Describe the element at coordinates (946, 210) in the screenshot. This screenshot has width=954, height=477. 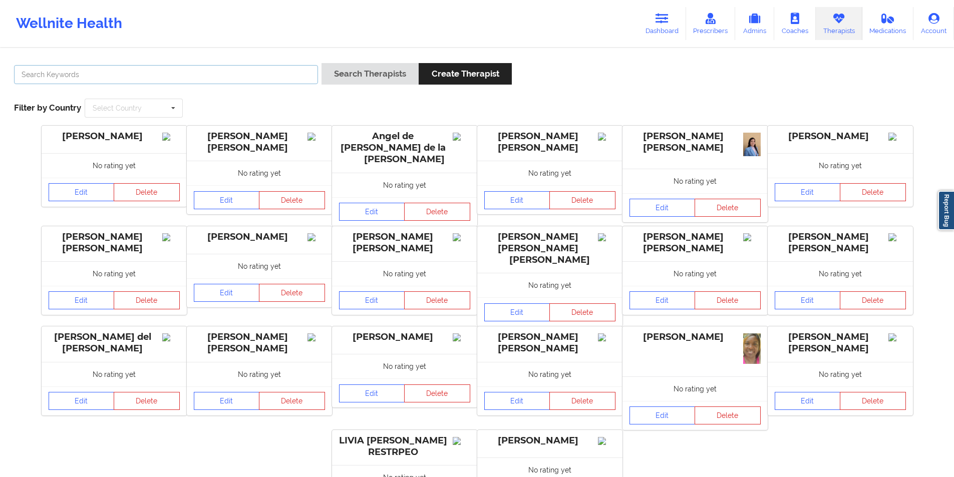
I see `a: Report Bug` at that location.